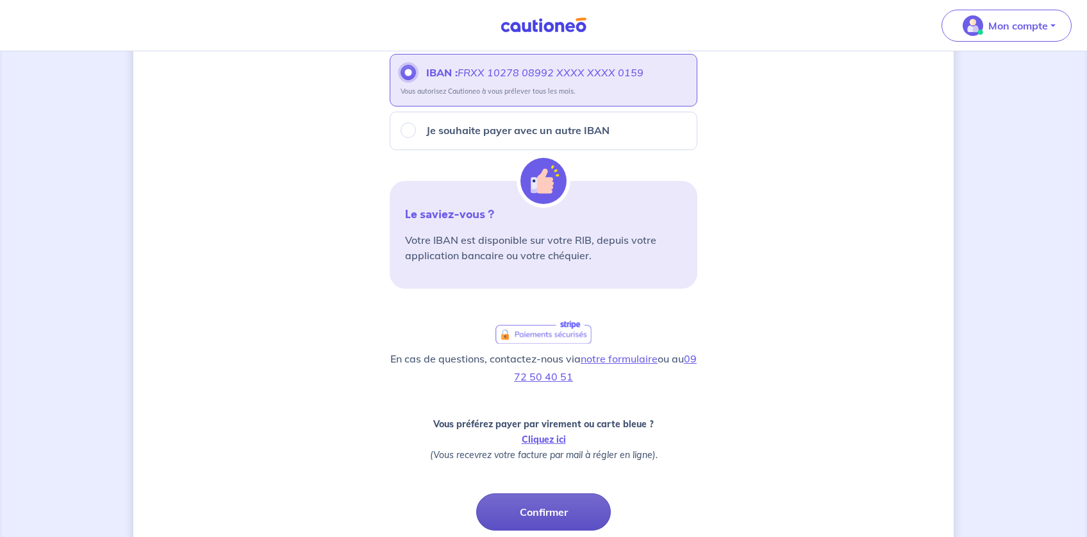  What do you see at coordinates (544, 181) in the screenshot?
I see `img: illu_alert_hand.svg` at bounding box center [544, 181].